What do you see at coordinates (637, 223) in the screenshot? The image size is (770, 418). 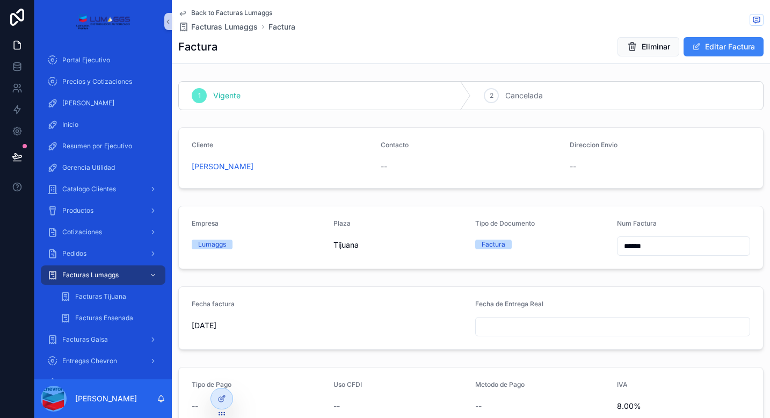 I see `span: Num Factura` at bounding box center [637, 223].